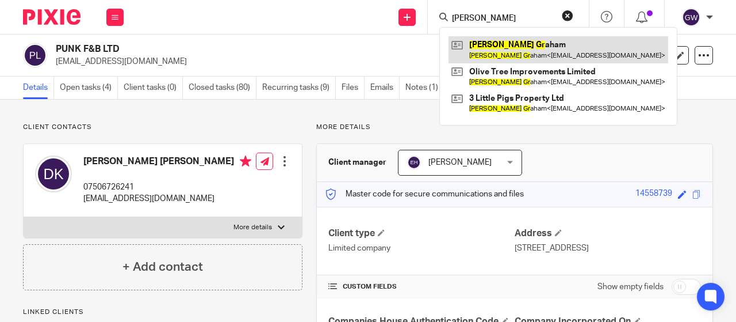 This screenshot has height=322, width=736. I want to click on p: 07506726241, so click(167, 187).